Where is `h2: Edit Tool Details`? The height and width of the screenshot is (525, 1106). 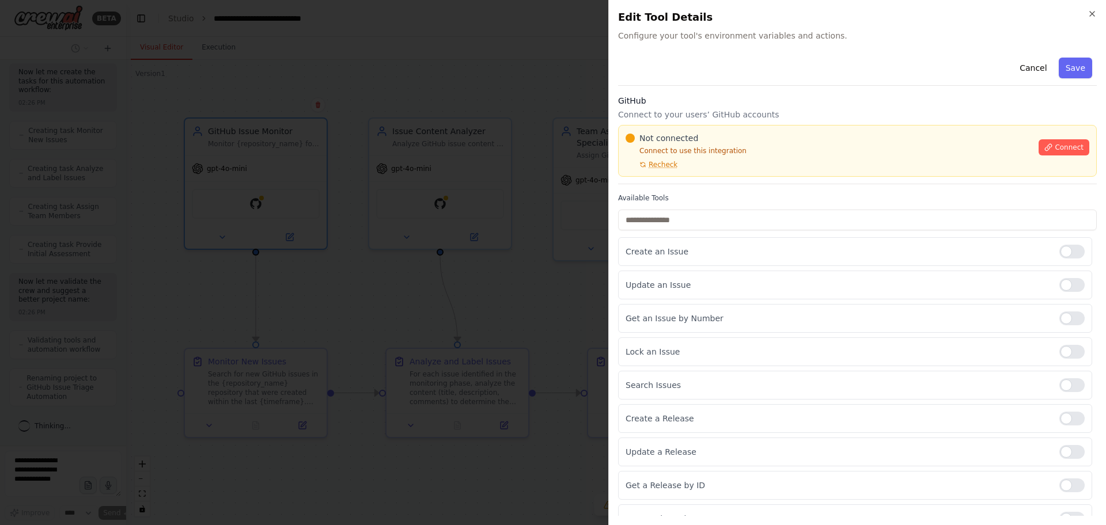
h2: Edit Tool Details is located at coordinates (857, 17).